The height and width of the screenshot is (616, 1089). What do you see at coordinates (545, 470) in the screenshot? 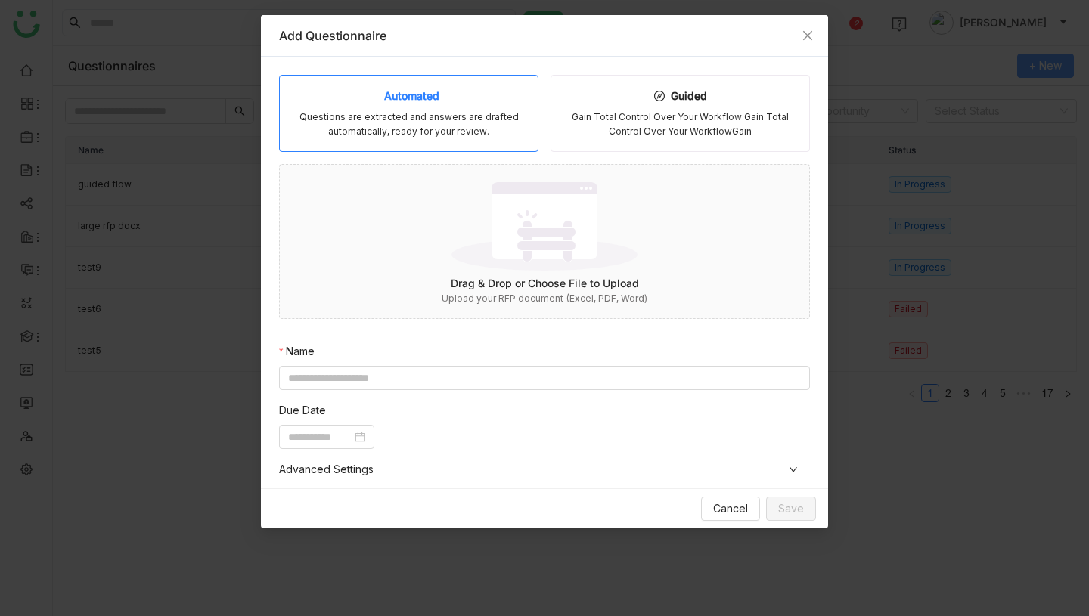
I see `div: Advanced Settings` at bounding box center [545, 470].